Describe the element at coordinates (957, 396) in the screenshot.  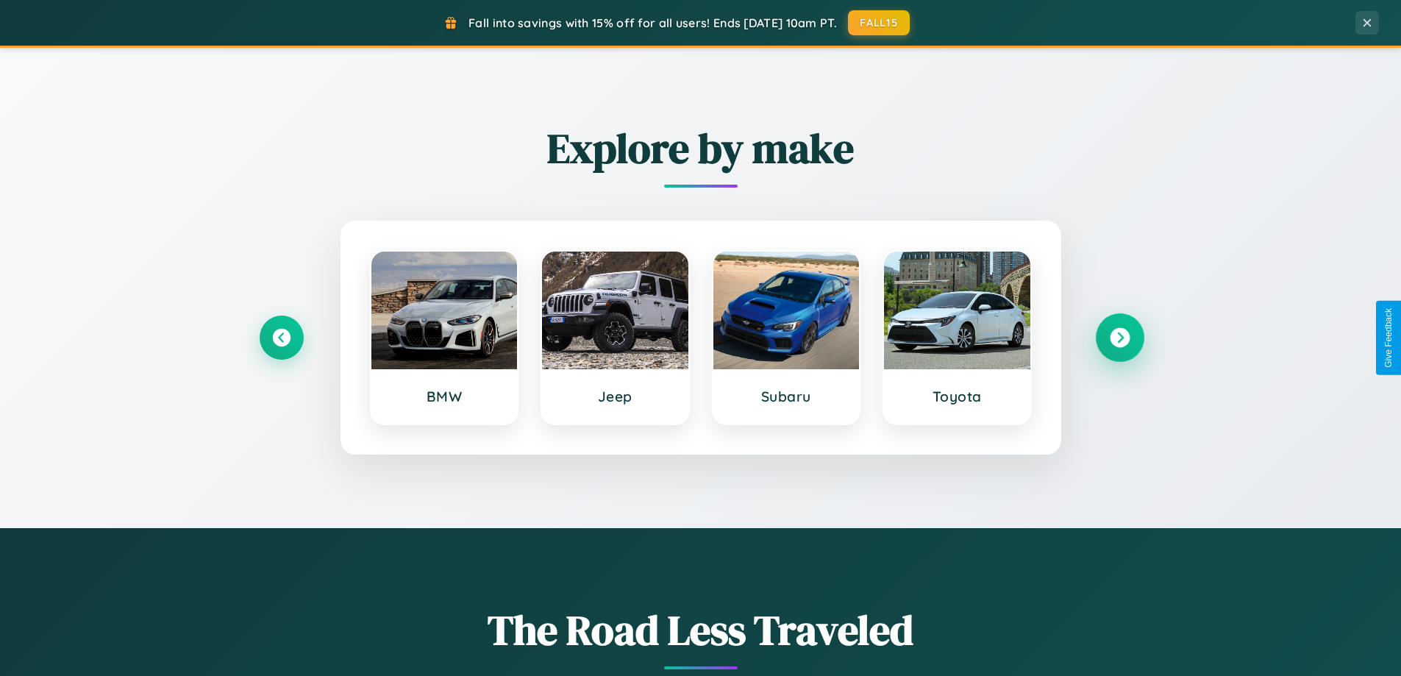
I see `h3: Toyota` at that location.